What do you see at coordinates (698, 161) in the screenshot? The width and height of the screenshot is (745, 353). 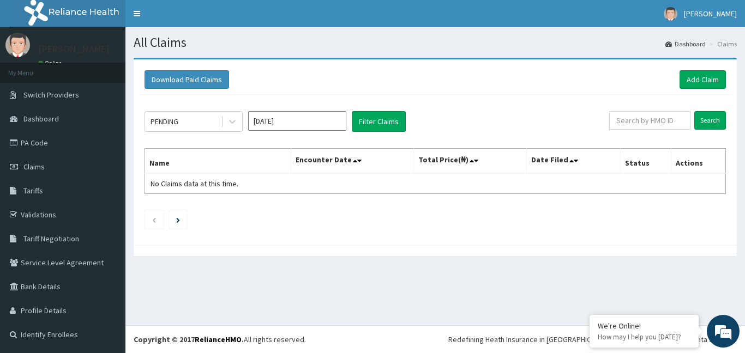 I see `th: Actions` at bounding box center [698, 161].